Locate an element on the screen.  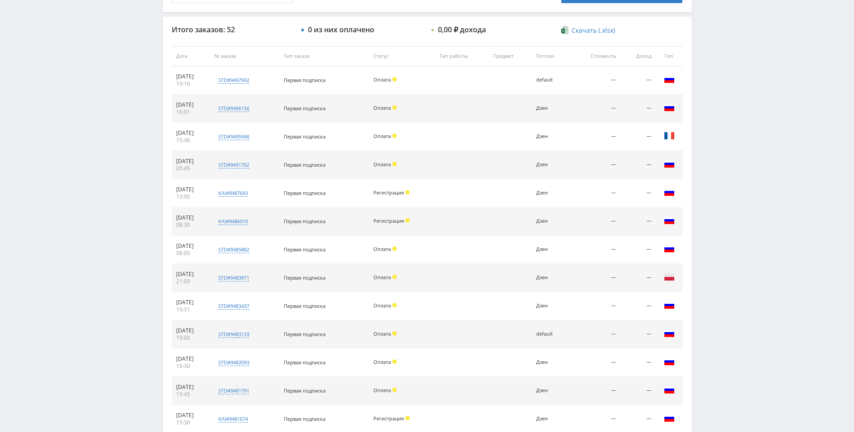
div: 15:30 is located at coordinates (191, 423).